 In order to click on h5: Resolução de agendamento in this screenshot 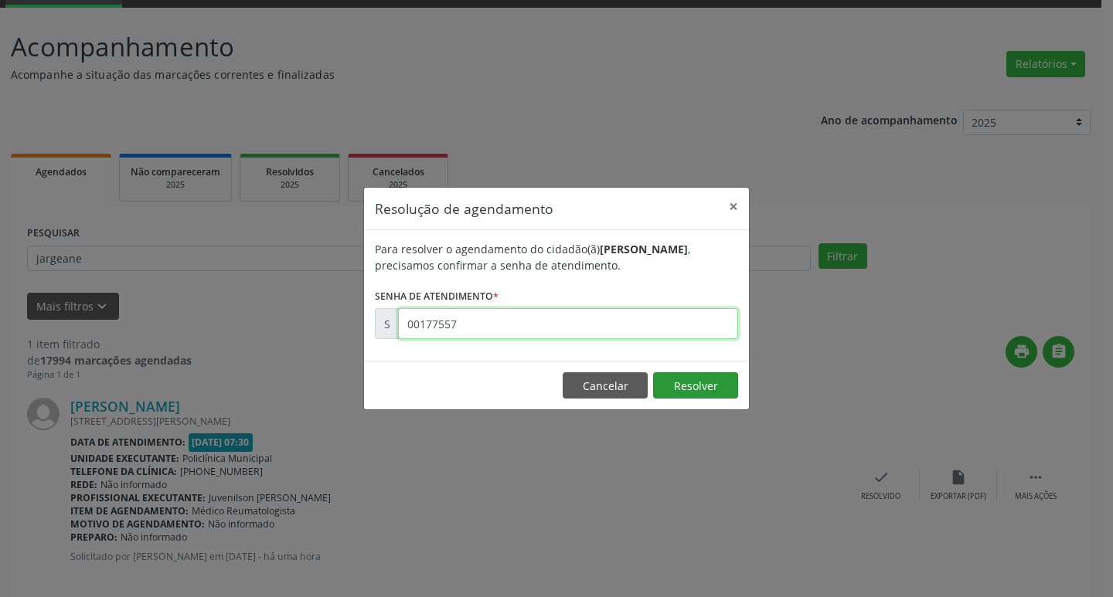, I will do `click(464, 209)`.